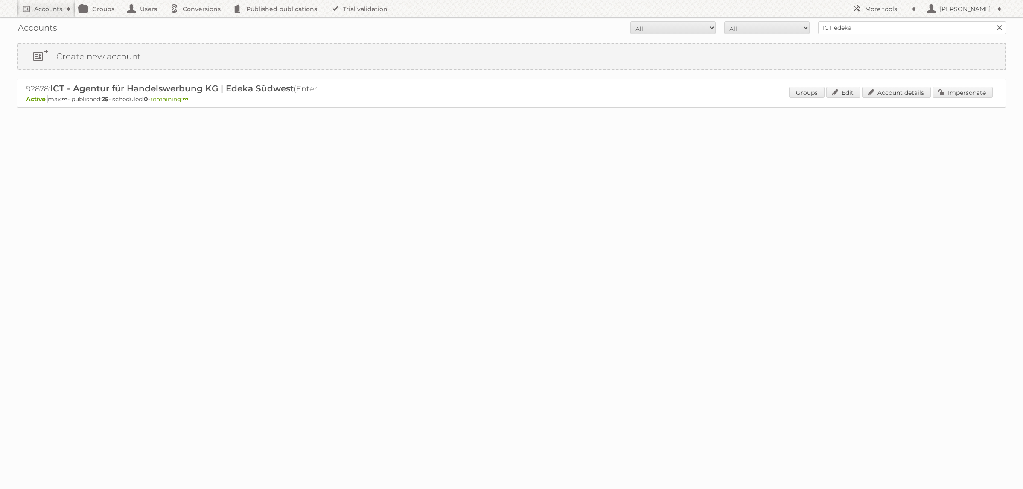 This screenshot has width=1023, height=489. What do you see at coordinates (896, 92) in the screenshot?
I see `a: Account details` at bounding box center [896, 92].